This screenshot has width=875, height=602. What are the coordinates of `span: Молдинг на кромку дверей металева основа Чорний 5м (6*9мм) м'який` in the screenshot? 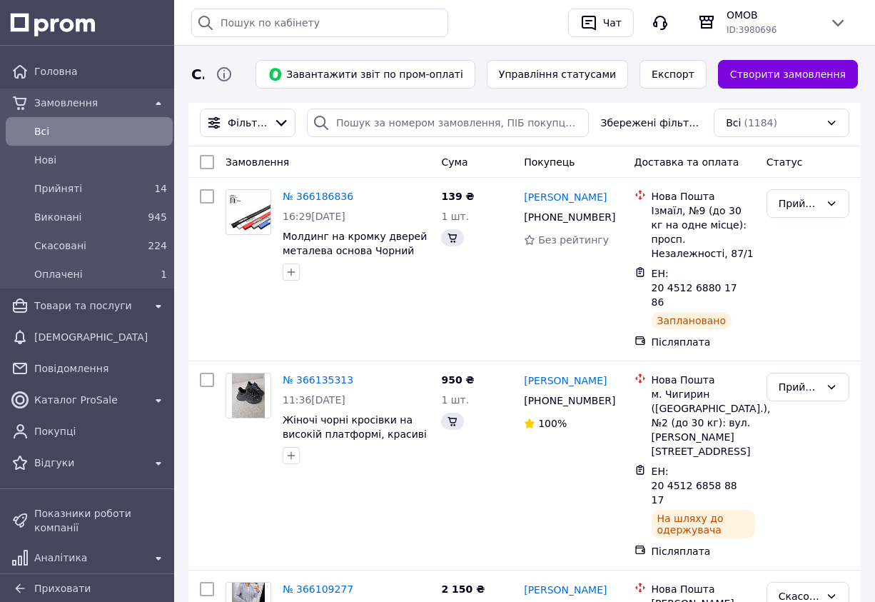 It's located at (355, 250).